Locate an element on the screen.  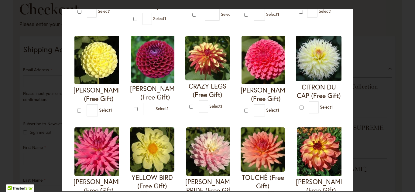
img: CRAZY LEGS (Free Gift) is located at coordinates (207, 58).